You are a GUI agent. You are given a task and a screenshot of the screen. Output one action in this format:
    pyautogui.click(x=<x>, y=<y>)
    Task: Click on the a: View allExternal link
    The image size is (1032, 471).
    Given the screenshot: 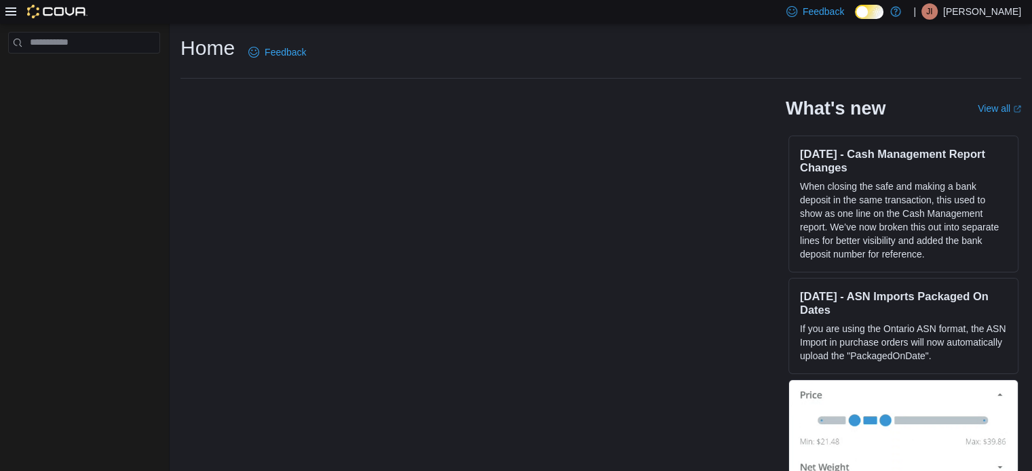 What is the action you would take?
    pyautogui.click(x=999, y=109)
    